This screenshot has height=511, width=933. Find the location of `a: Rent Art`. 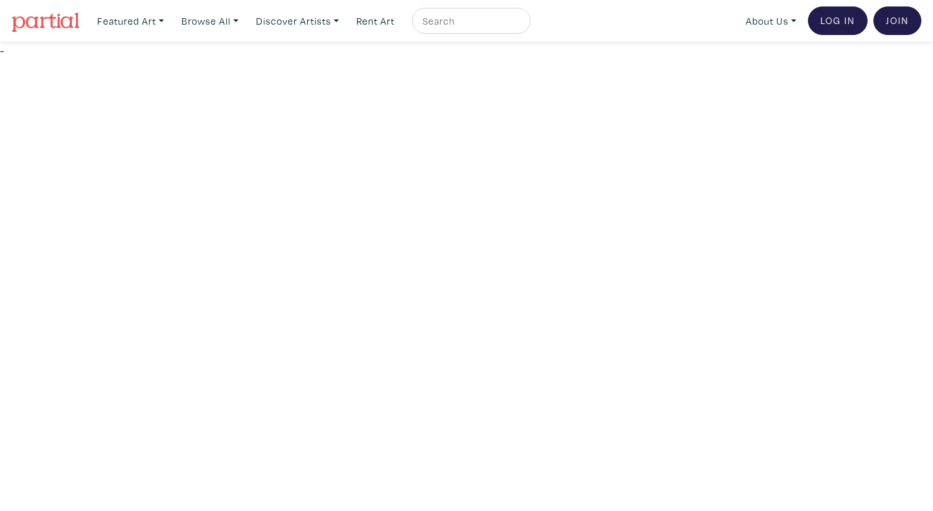

a: Rent Art is located at coordinates (375, 21).